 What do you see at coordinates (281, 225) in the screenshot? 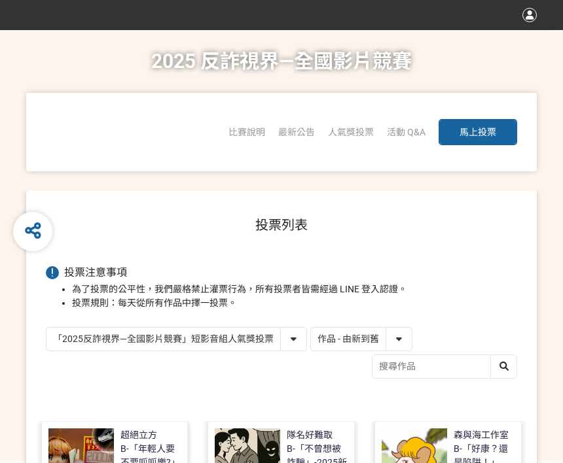
I see `h1: 投票列表` at bounding box center [281, 225].